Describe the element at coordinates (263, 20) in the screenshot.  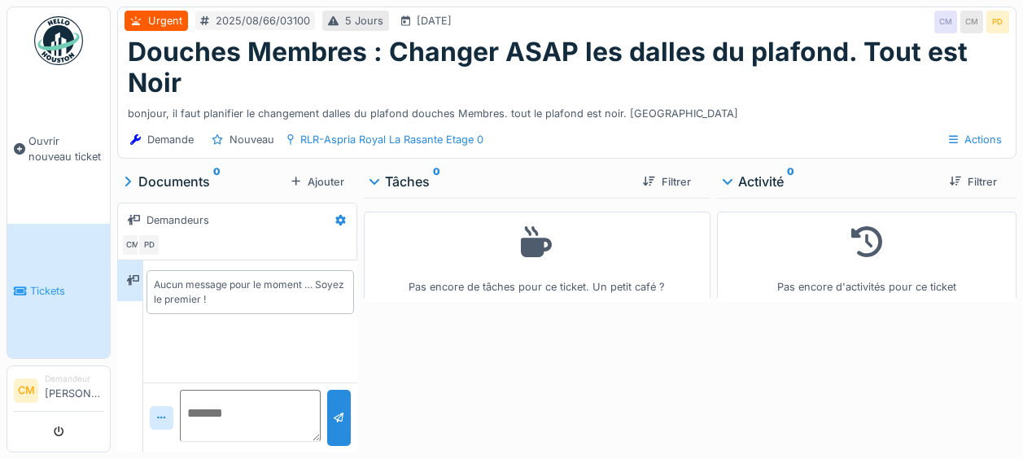
I see `div: 2025/08/66/03100` at that location.